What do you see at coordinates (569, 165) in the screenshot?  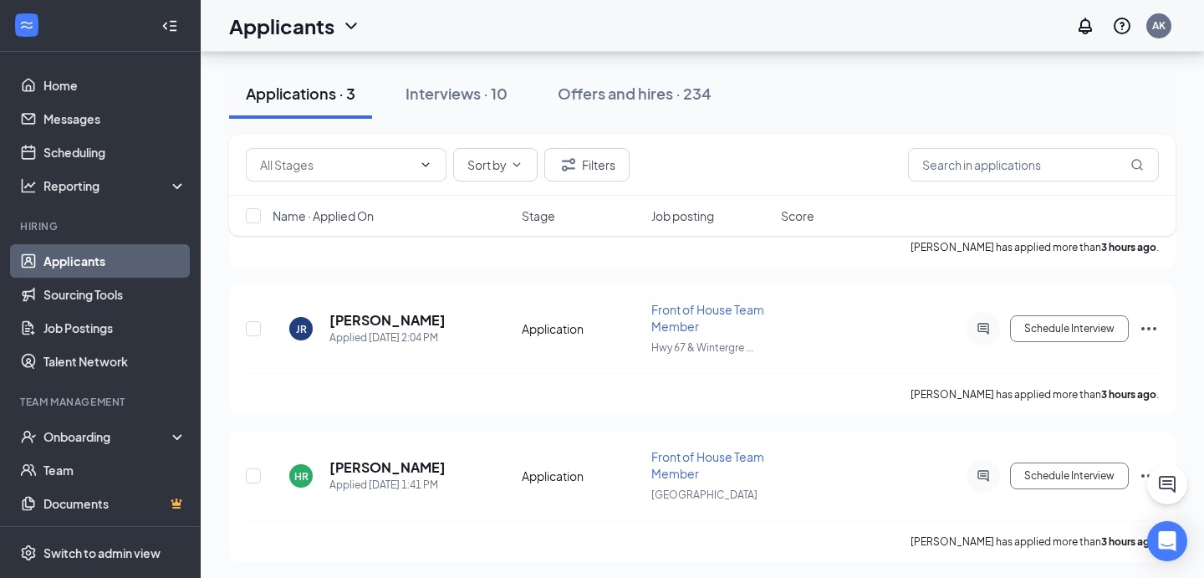 I see `svg: Filter` at bounding box center [569, 165].